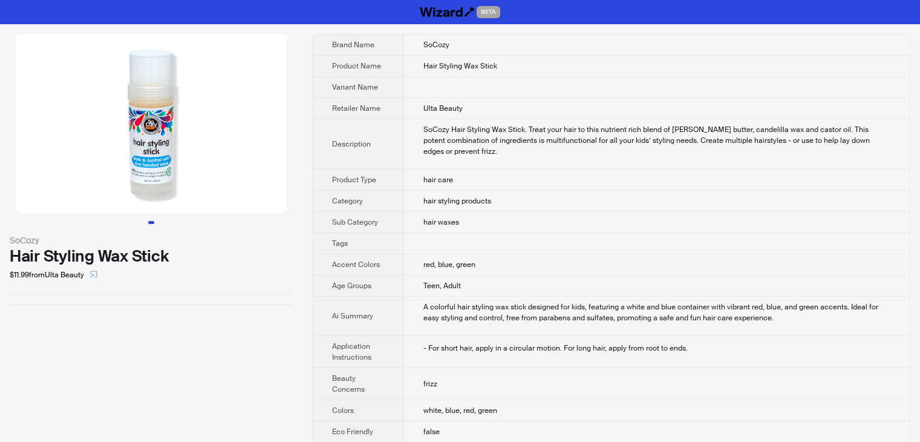 This screenshot has width=920, height=442. I want to click on span: Sub Category, so click(355, 222).